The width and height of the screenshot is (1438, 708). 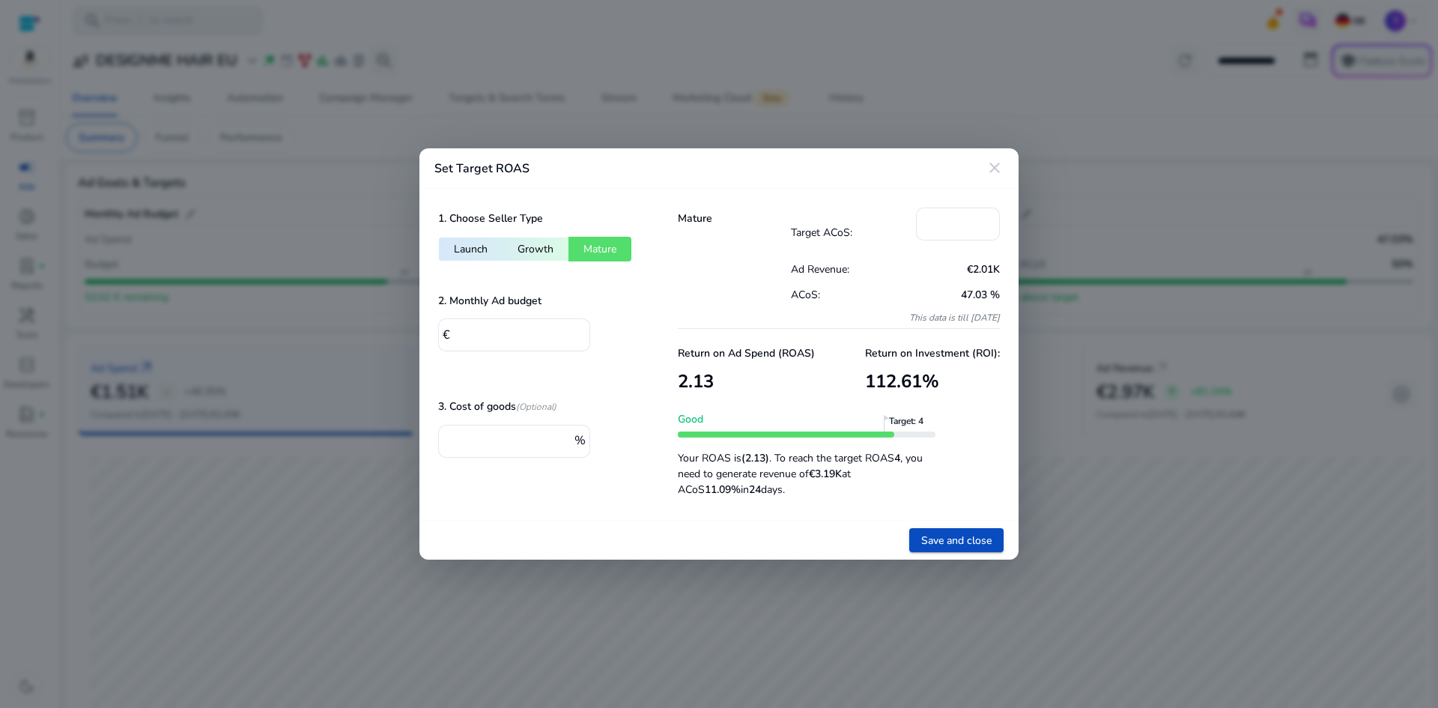 I want to click on b: 4, so click(x=898, y=458).